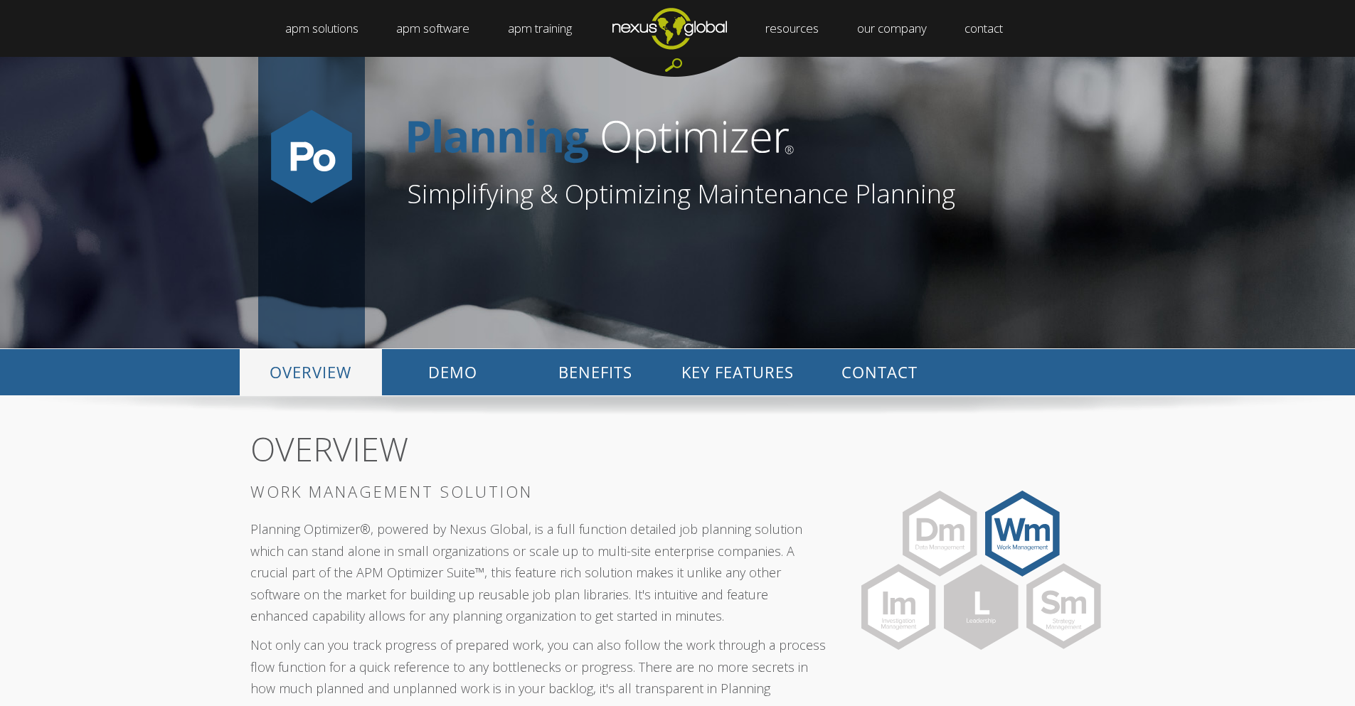 The height and width of the screenshot is (706, 1355). What do you see at coordinates (880, 372) in the screenshot?
I see `p: CONTACT` at bounding box center [880, 372].